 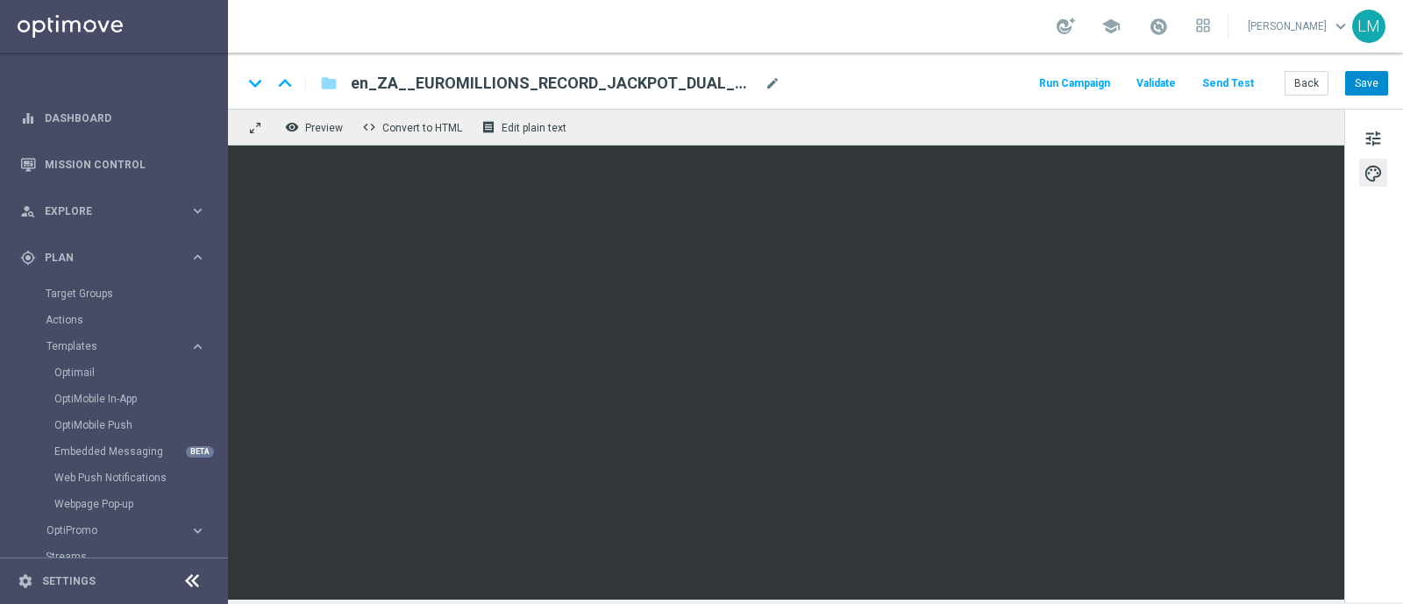 What do you see at coordinates (113, 118) in the screenshot?
I see `button: equalizer Dashboard` at bounding box center [113, 118].